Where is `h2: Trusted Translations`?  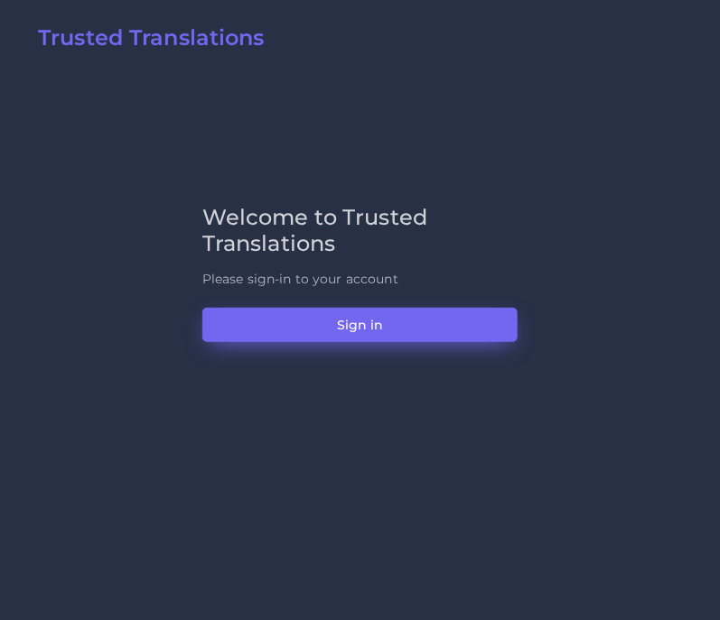 h2: Trusted Translations is located at coordinates (151, 38).